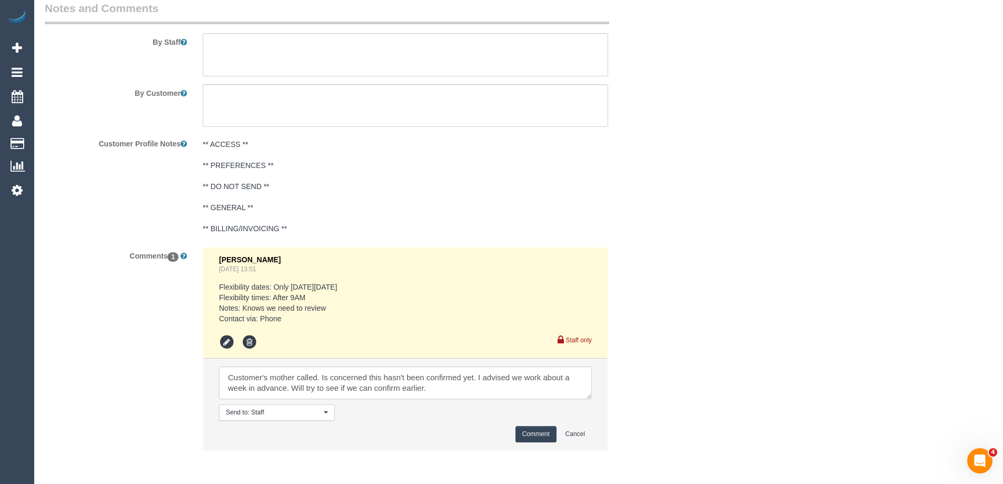 This screenshot has height=484, width=1003. Describe the element at coordinates (327, 12) in the screenshot. I see `legend: Notes and Comments` at that location.